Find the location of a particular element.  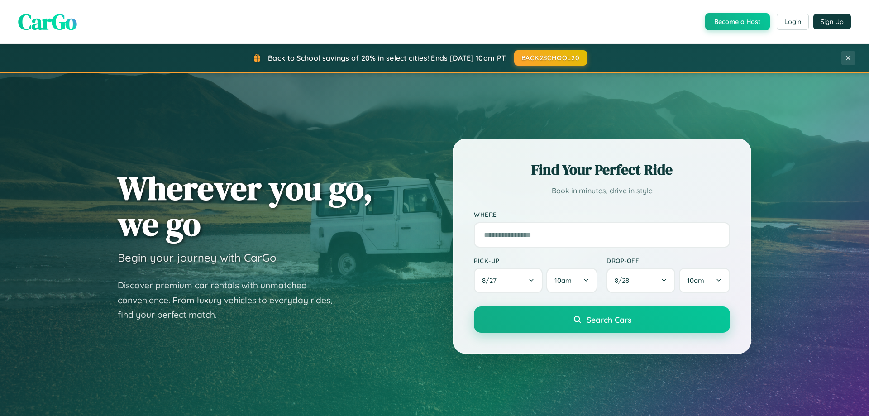

button: Become a Host is located at coordinates (737, 22).